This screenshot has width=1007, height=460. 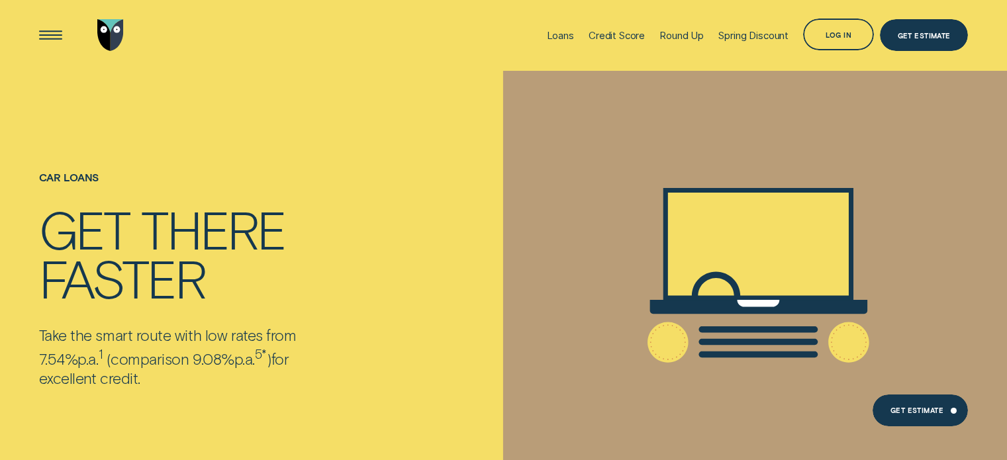 What do you see at coordinates (753, 35) in the screenshot?
I see `div: Spring Discount` at bounding box center [753, 35].